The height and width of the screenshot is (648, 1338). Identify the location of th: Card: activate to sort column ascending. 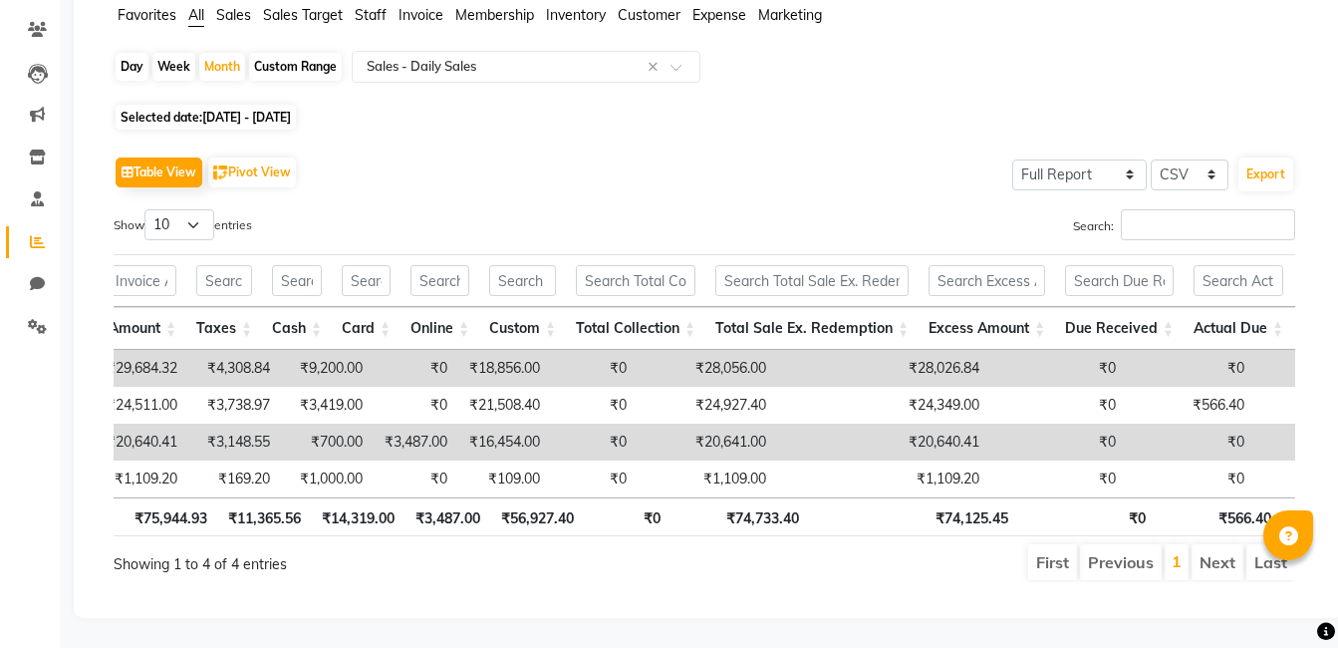
(366, 328).